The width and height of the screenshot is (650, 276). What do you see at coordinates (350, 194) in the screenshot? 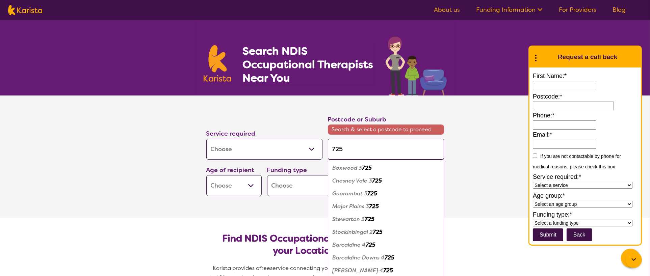
I see `em: Goorambat 3` at bounding box center [350, 194].